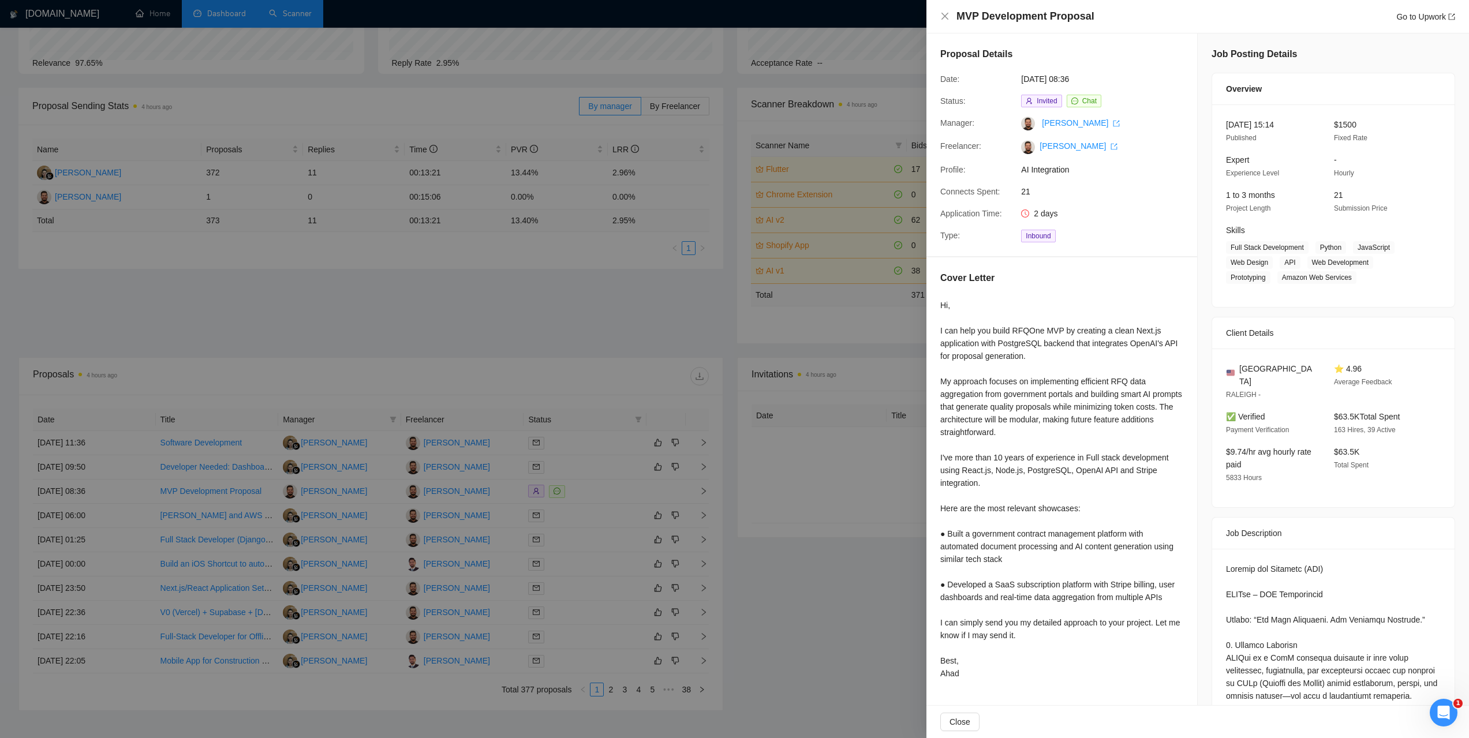 Image resolution: width=1469 pixels, height=738 pixels. What do you see at coordinates (1038, 236) in the screenshot?
I see `span: Inbound` at bounding box center [1038, 236].